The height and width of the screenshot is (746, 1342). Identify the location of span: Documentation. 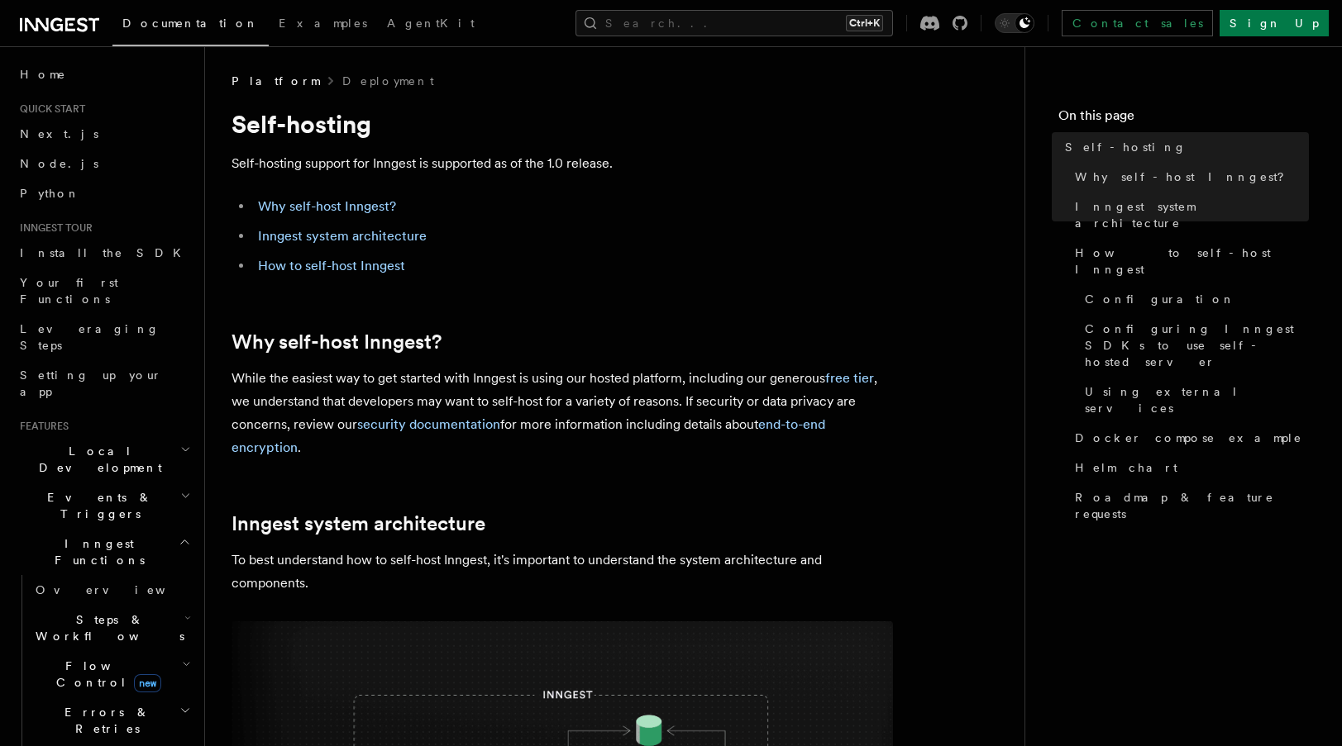
(190, 23).